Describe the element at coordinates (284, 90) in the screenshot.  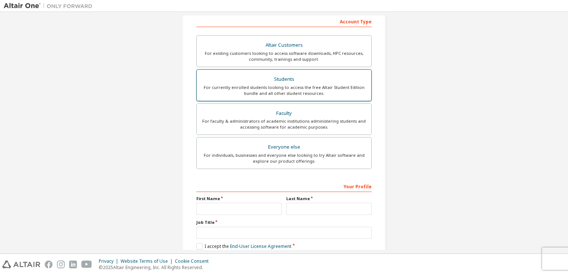
I see `div: For currently enrolled students looking to access the free Altair Student Edition bundle and all ...` at that location.